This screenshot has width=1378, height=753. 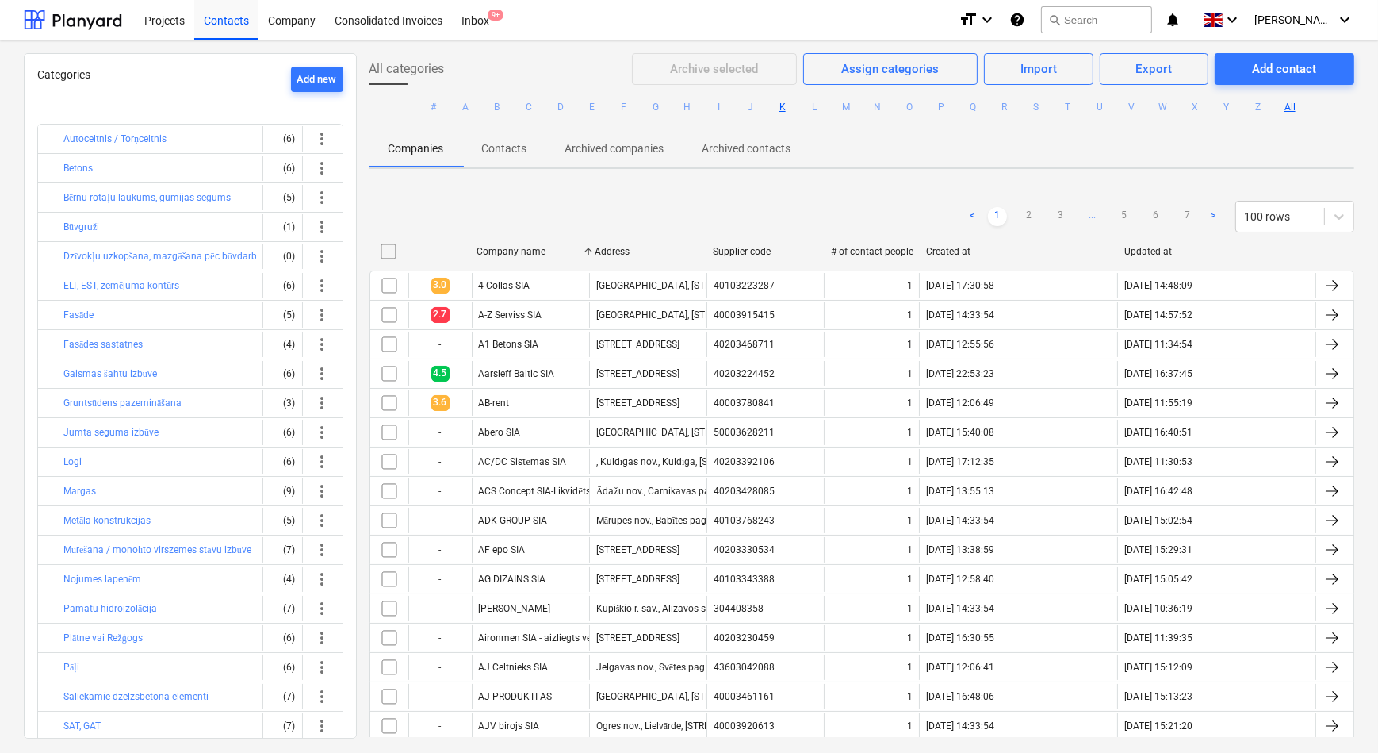 What do you see at coordinates (111, 432) in the screenshot?
I see `button: Jumta seguma izbūve` at bounding box center [111, 432].